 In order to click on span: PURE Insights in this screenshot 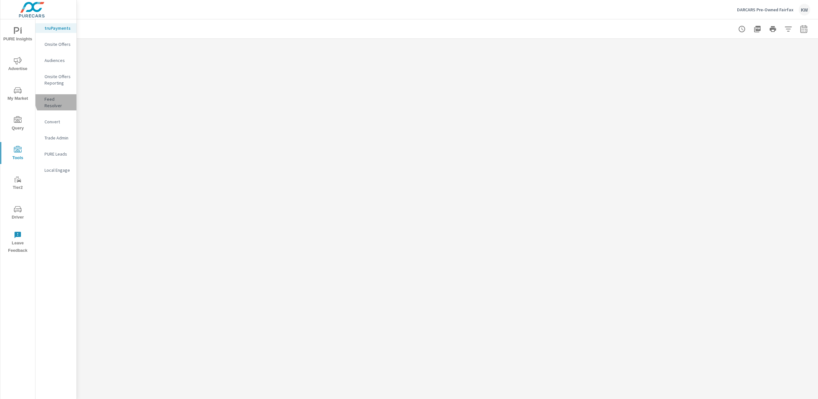, I will do `click(18, 35)`.